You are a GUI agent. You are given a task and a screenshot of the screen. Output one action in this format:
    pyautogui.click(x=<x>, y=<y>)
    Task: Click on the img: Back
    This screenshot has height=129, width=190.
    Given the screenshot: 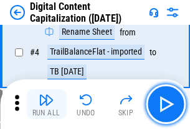 What is the action you would take?
    pyautogui.click(x=17, y=12)
    